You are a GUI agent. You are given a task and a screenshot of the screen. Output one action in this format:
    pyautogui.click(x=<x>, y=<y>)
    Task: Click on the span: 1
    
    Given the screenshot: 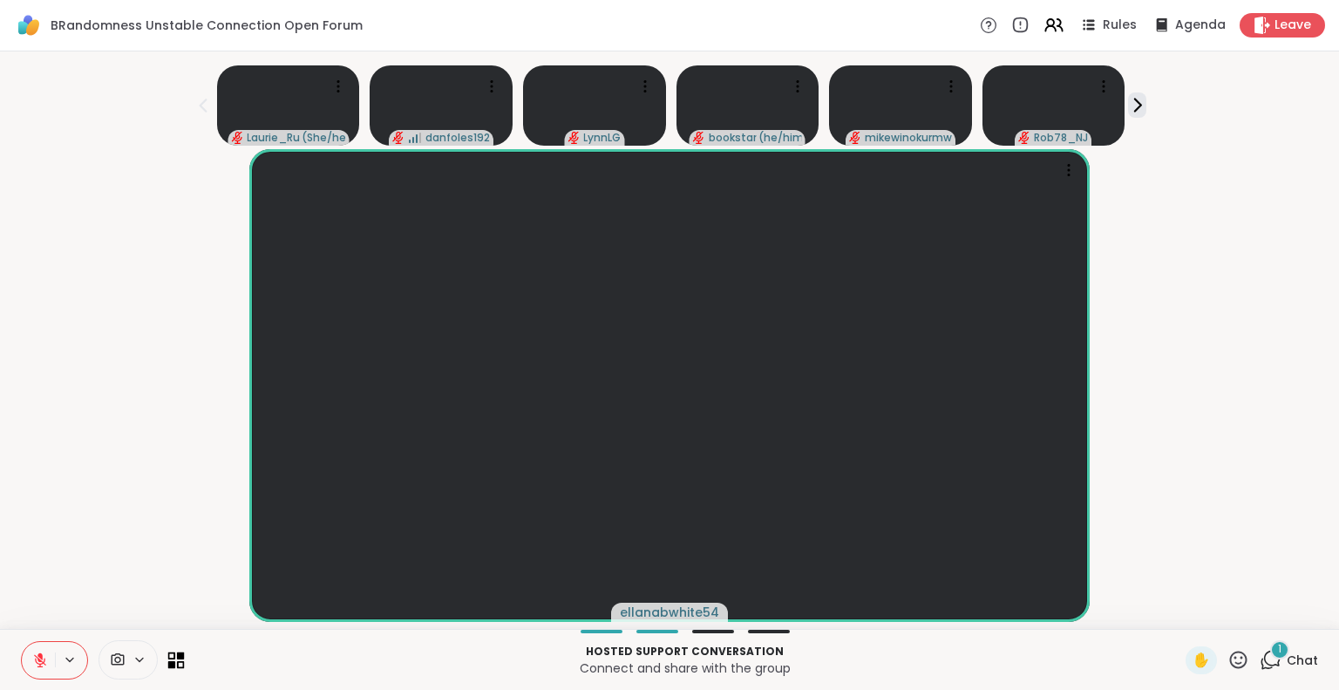 What is the action you would take?
    pyautogui.click(x=1280, y=649)
    